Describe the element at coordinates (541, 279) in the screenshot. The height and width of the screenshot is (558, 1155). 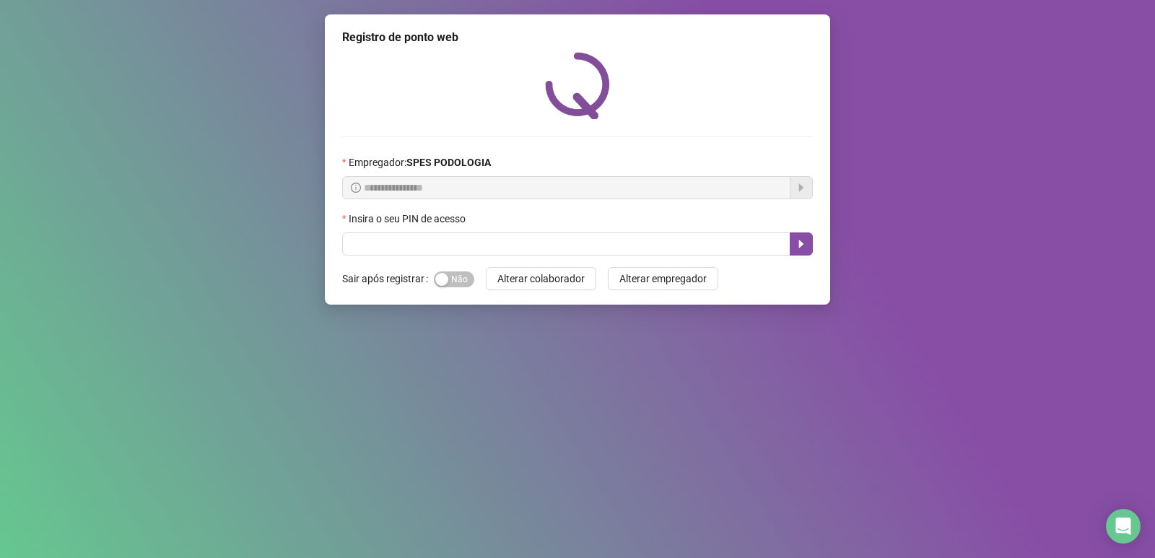
I see `span: Alterar colaborador` at that location.